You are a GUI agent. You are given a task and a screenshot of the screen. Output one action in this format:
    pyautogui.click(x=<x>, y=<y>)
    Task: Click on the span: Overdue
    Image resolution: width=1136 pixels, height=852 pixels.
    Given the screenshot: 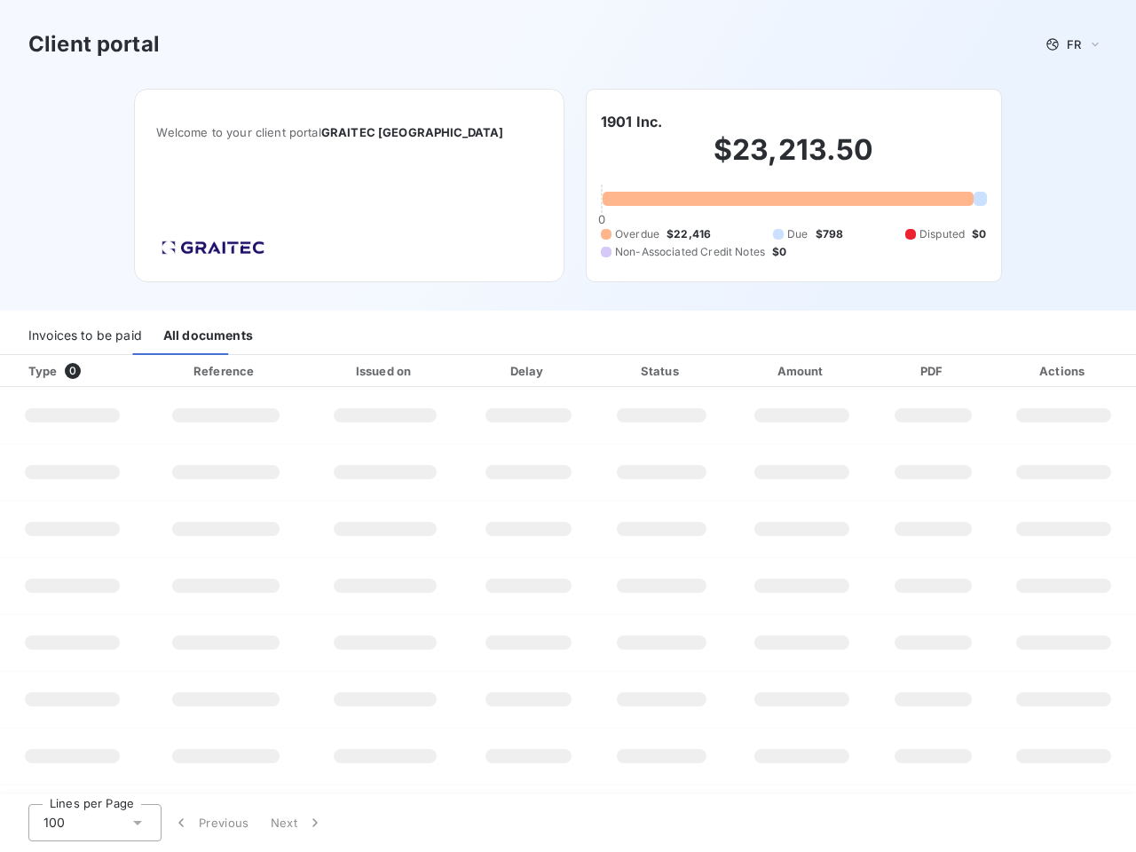 What is the action you would take?
    pyautogui.click(x=637, y=234)
    